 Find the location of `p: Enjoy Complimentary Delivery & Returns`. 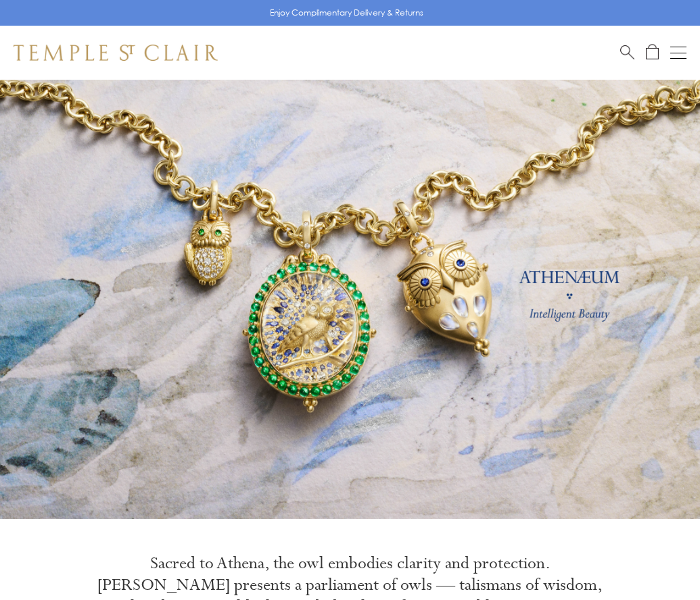

p: Enjoy Complimentary Delivery & Returns is located at coordinates (346, 13).